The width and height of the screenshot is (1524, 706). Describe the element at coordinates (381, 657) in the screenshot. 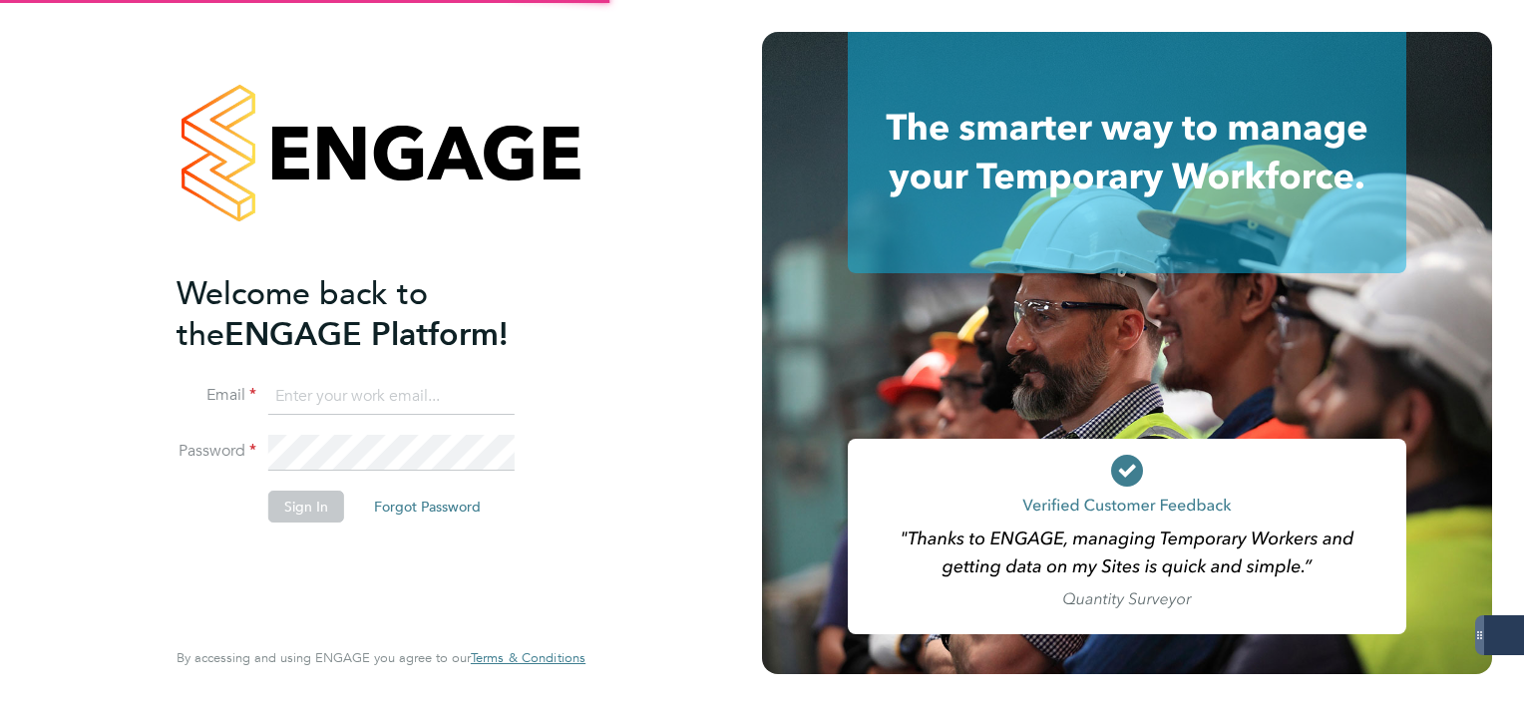

I see `span: By accessing and using ENGAGE you agree to our` at that location.